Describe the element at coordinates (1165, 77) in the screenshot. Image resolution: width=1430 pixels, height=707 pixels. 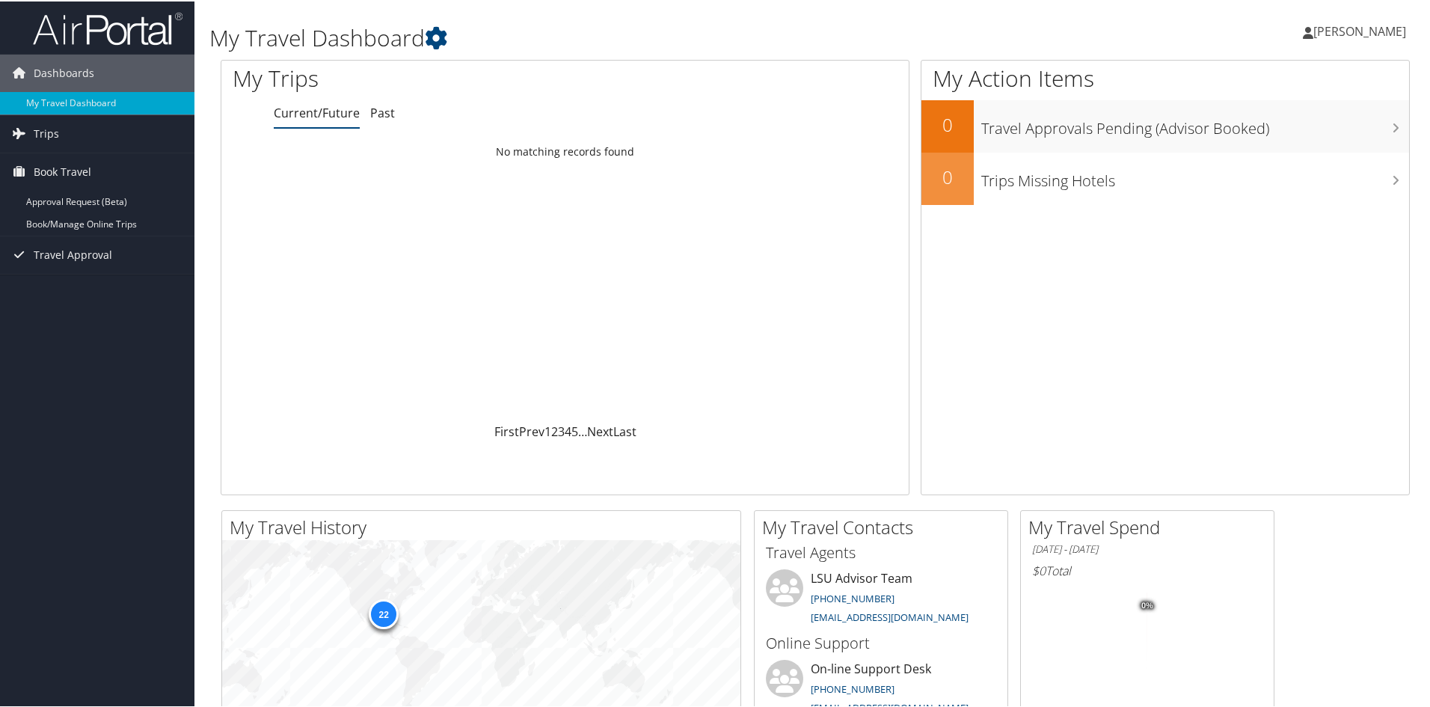
I see `h1: My Action Items` at that location.